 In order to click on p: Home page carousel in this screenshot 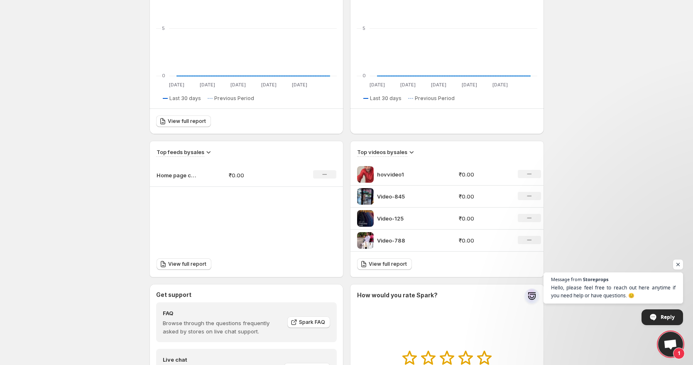, I will do `click(177, 175)`.